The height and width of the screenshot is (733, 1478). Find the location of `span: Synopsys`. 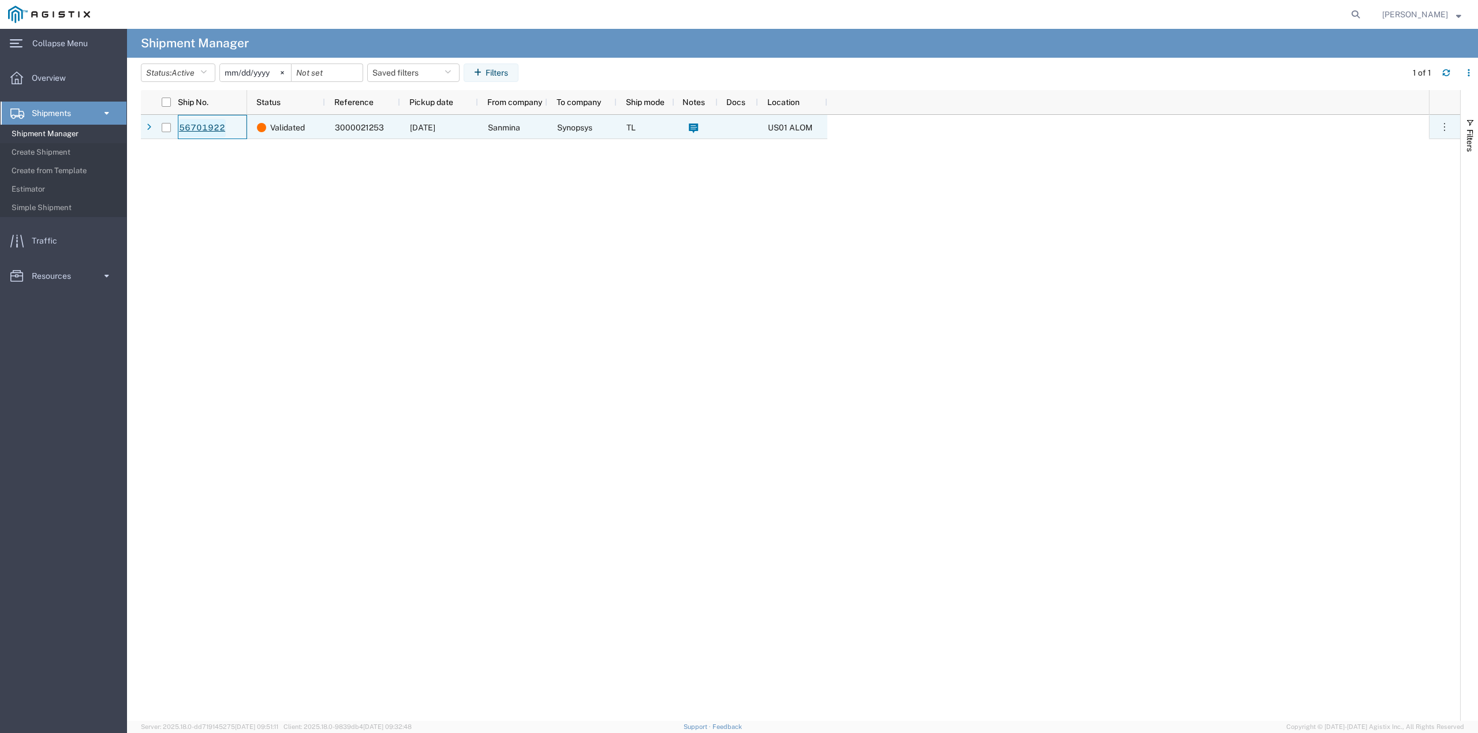

span: Synopsys is located at coordinates (575, 128).